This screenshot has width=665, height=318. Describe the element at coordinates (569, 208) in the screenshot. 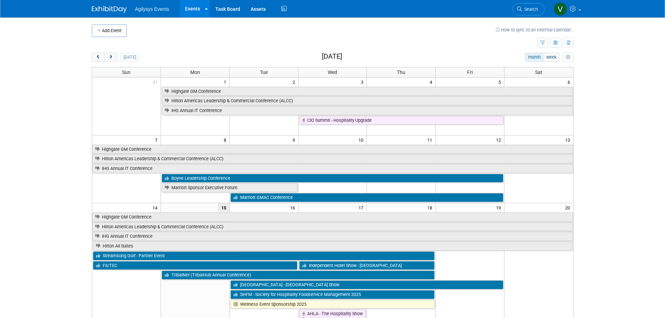

I see `span: 20` at that location.